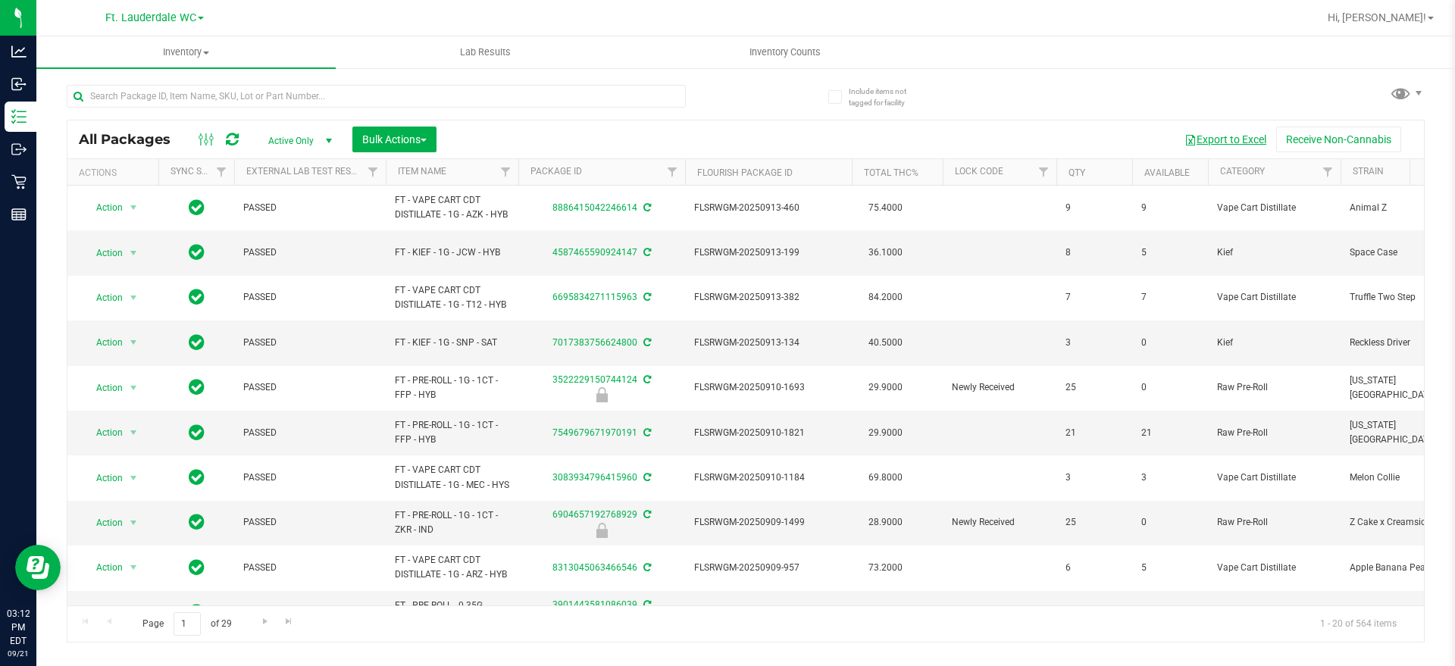  What do you see at coordinates (1274, 568) in the screenshot?
I see `span: Vape Cart Distillate` at bounding box center [1274, 568].